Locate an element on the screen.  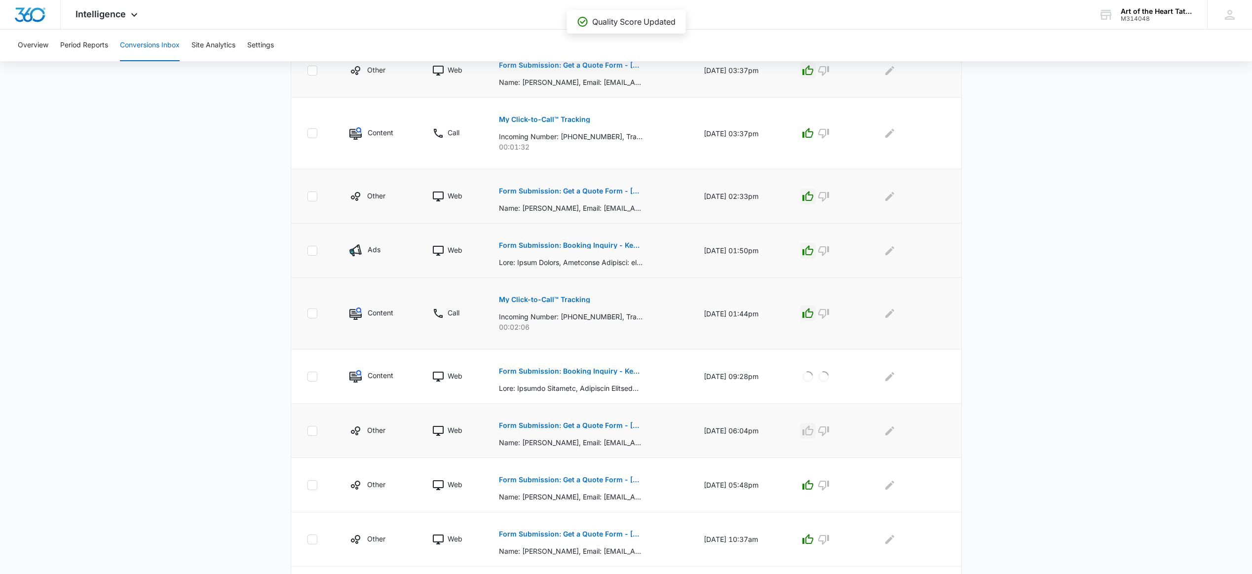
div: account name is located at coordinates (1157, 11).